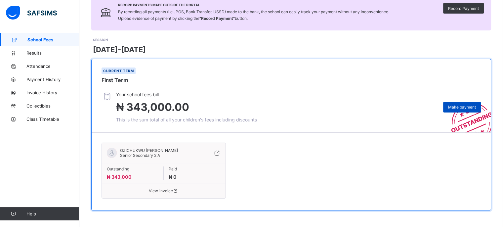 The image size is (503, 227). I want to click on span: By recording all payments (i.e., POS, Bank Transfer, USSD) made to the bank, the school can easil..., so click(254, 15).